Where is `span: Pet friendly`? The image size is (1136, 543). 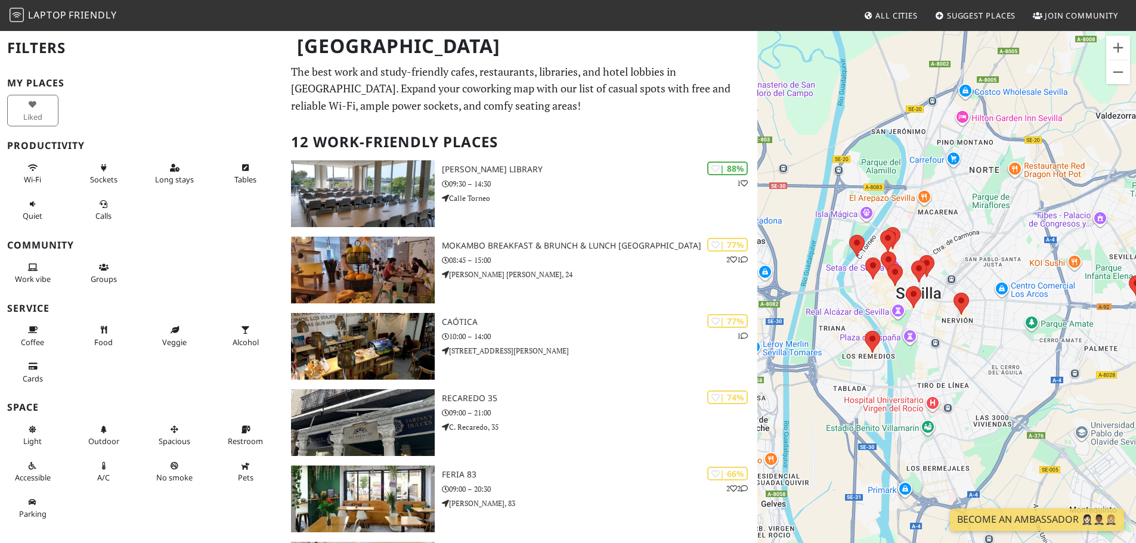
span: Pet friendly is located at coordinates (246, 478).